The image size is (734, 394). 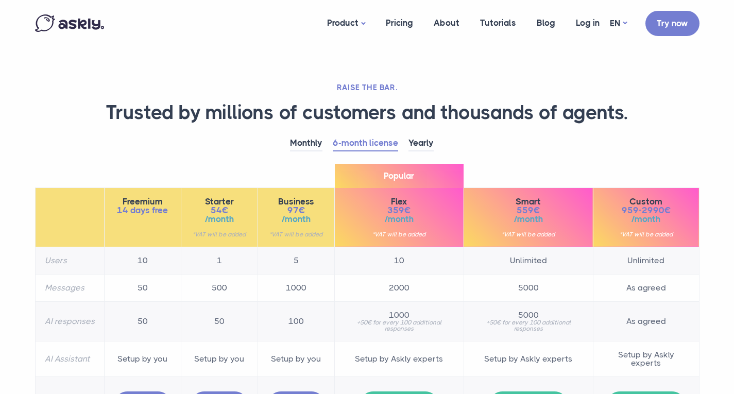 What do you see at coordinates (365, 143) in the screenshot?
I see `a: 6-month license` at bounding box center [365, 143].